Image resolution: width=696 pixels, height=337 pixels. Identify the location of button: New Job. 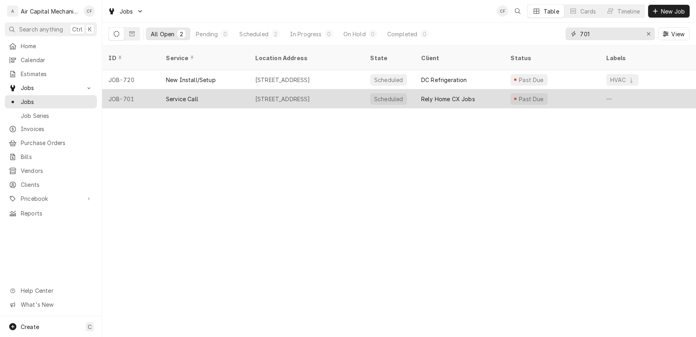
(669, 11).